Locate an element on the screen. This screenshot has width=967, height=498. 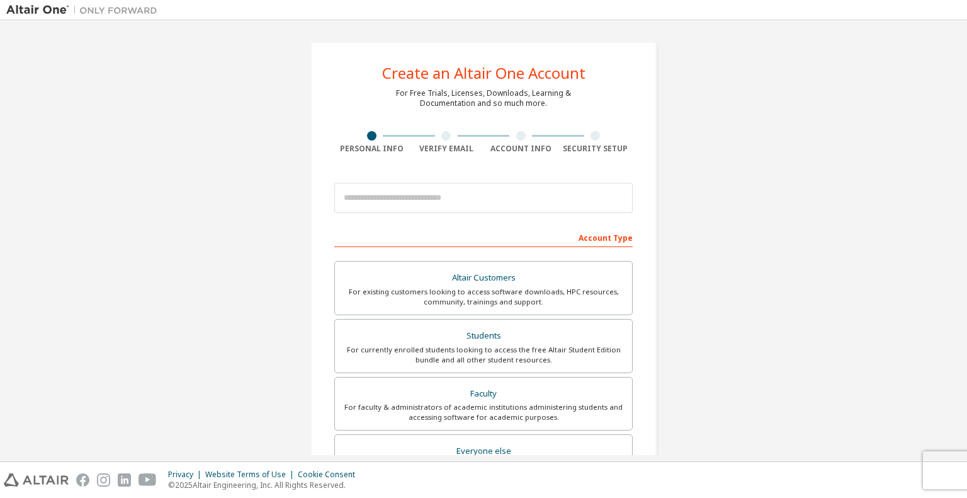
div: For faculty & administrators of academic institutions administering students and accessing softwa... is located at coordinates (484, 412).